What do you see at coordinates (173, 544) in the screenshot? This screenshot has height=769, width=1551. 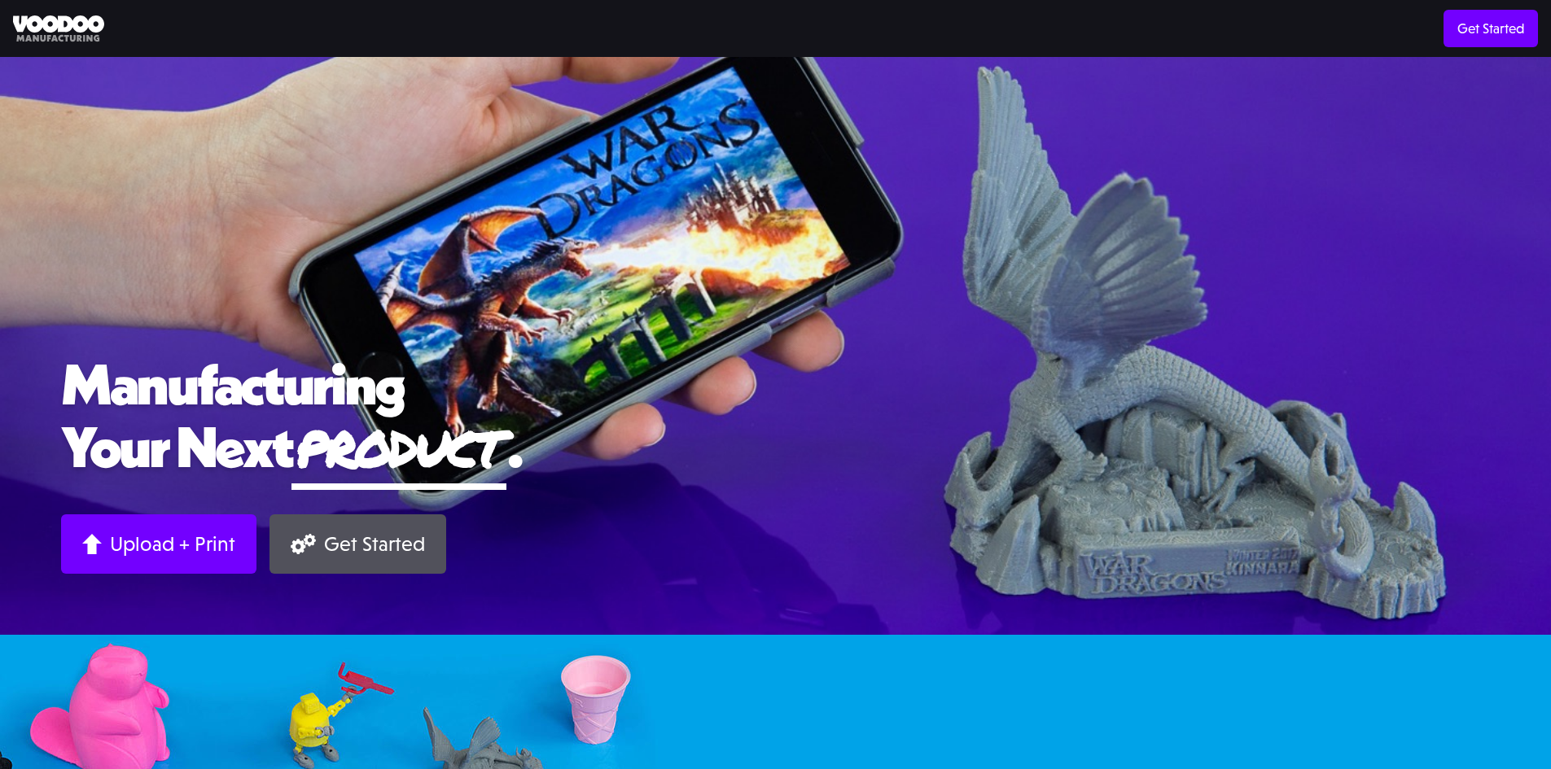 I see `div: Upload + Print` at bounding box center [173, 544].